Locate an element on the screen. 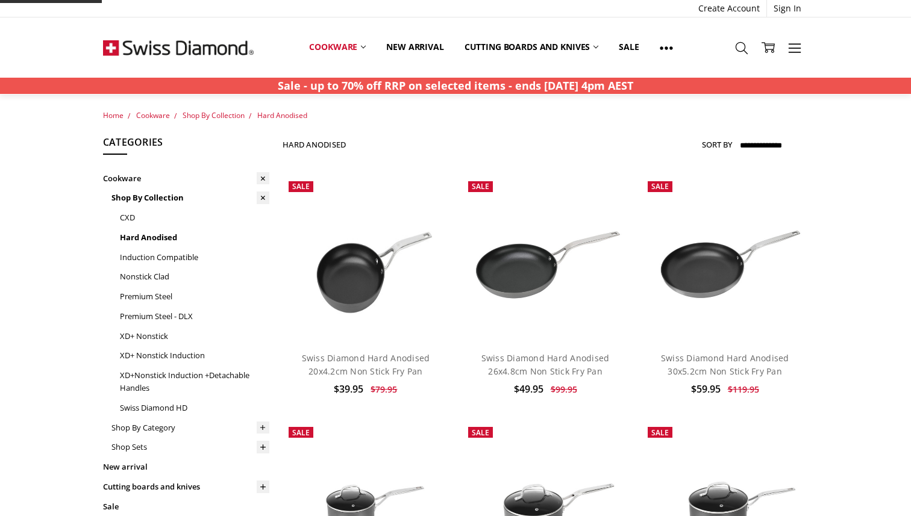 The image size is (911, 516). img: Swiss Diamond Hard Anodised 26x4.8cm Non Stick Fry Pan is located at coordinates (545, 258).